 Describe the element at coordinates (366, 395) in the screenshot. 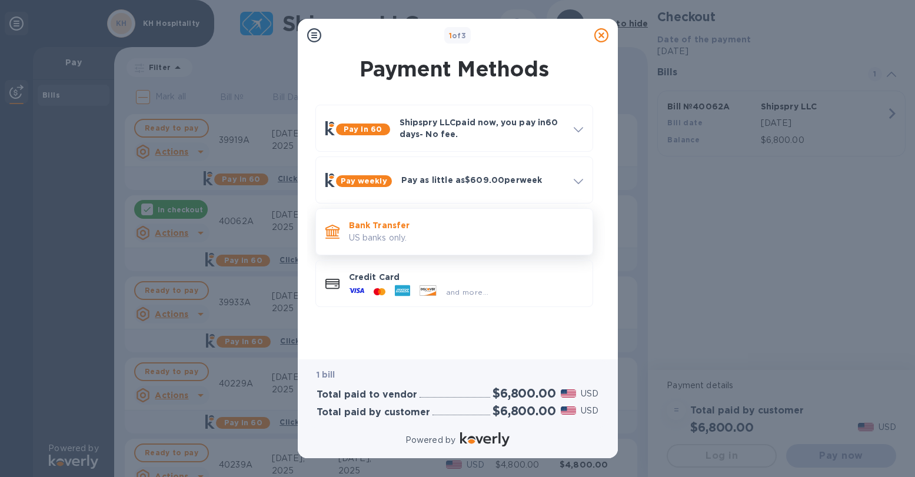

I see `h3: Total paid to vendor` at that location.